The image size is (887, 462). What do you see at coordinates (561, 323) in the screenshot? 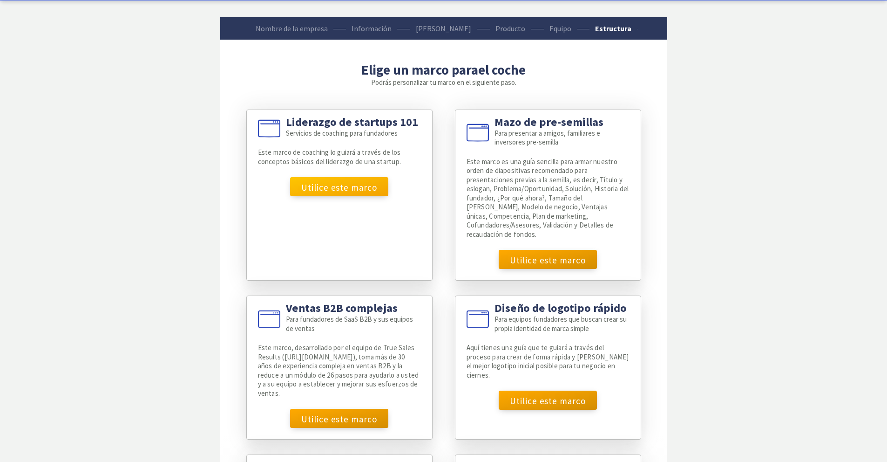
I see `font: Para equipos fundadores que buscan crear su propia identidad de marca simple` at bounding box center [561, 323].